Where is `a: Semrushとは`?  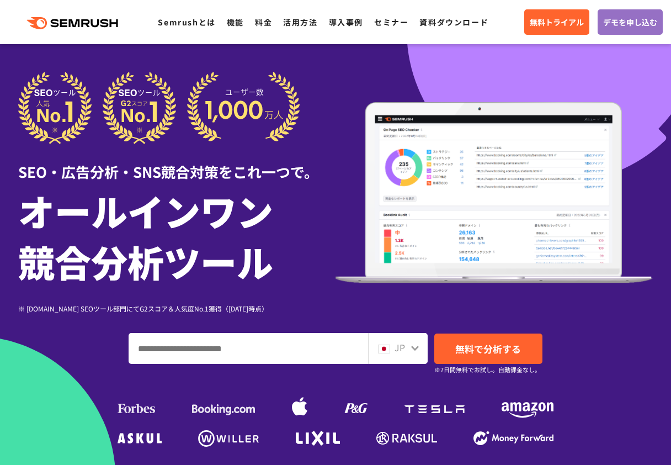 a: Semrushとは is located at coordinates (187, 22).